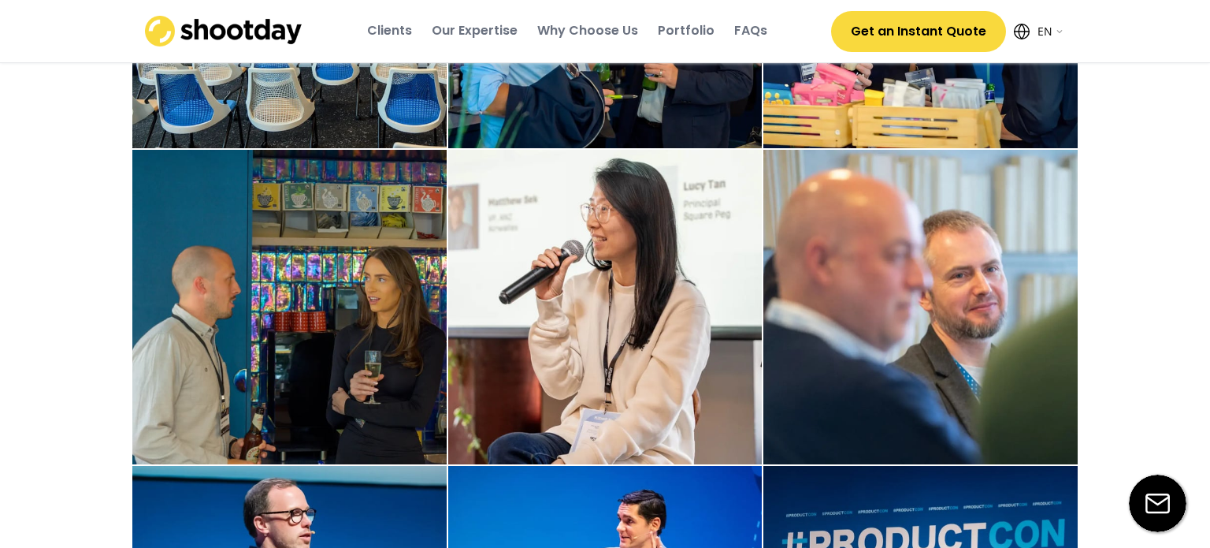  What do you see at coordinates (389, 31) in the screenshot?
I see `div: Clients` at bounding box center [389, 31].